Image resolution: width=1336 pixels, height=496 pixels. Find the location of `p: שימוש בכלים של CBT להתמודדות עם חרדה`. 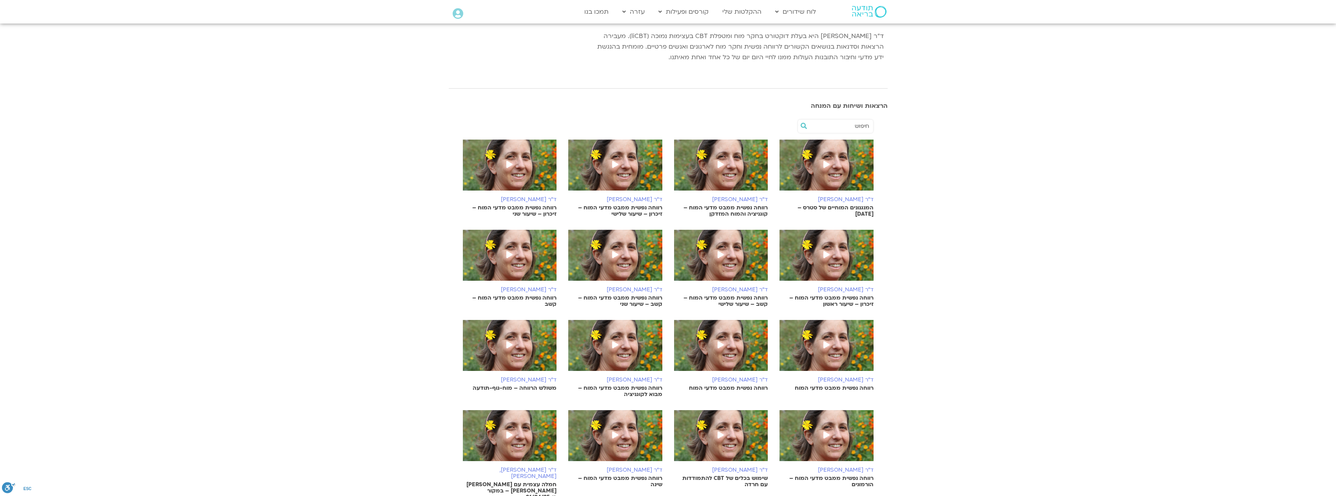

p: שימוש בכלים של CBT להתמודדות עם חרדה is located at coordinates (721, 481).